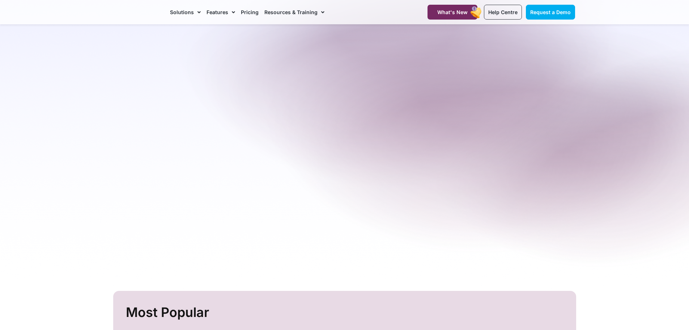 The height and width of the screenshot is (330, 689). What do you see at coordinates (551, 12) in the screenshot?
I see `a: Request a Demo` at bounding box center [551, 12].